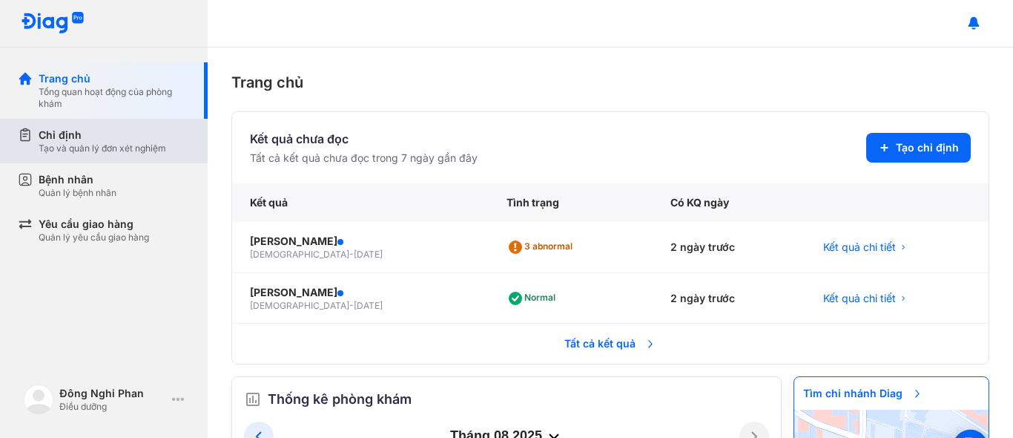 The width and height of the screenshot is (1013, 438). What do you see at coordinates (611, 343) in the screenshot?
I see `span: Tất cả kết quả` at bounding box center [611, 343].